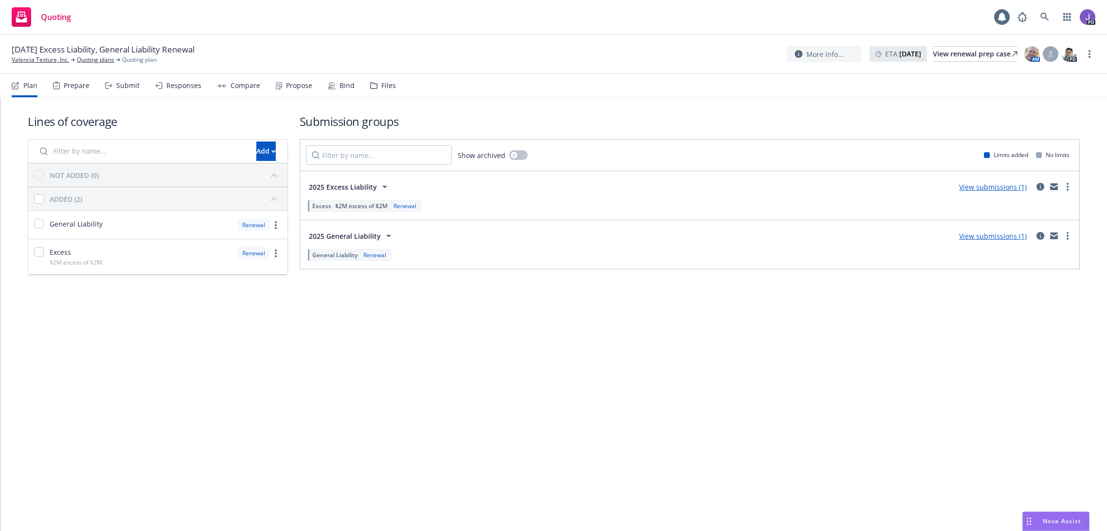 The height and width of the screenshot is (531, 1107). I want to click on div: Drag to move, so click(1029, 522).